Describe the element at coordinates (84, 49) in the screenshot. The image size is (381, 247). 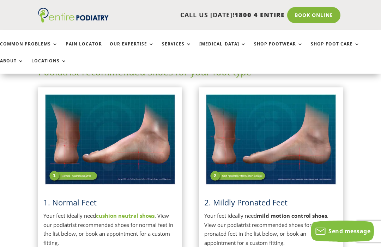
I see `a: Pain Locator` at that location.